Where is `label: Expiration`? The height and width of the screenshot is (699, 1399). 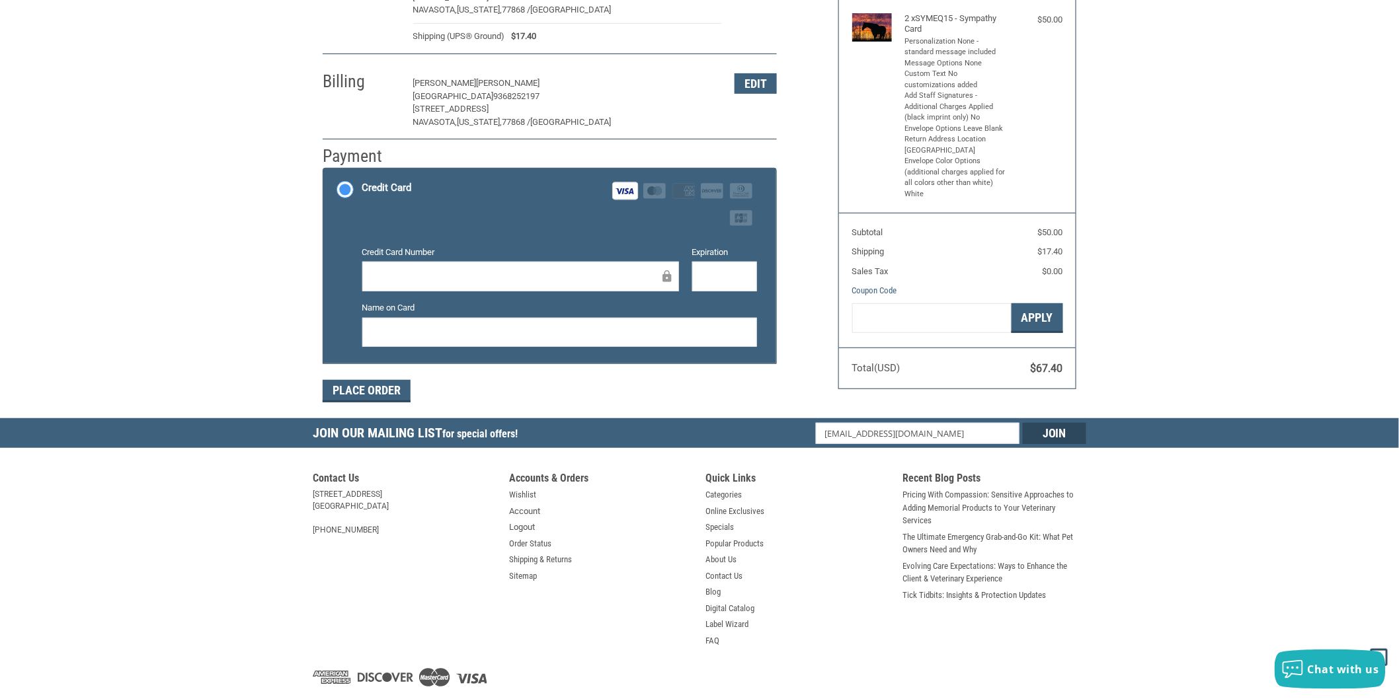 label: Expiration is located at coordinates (725, 253).